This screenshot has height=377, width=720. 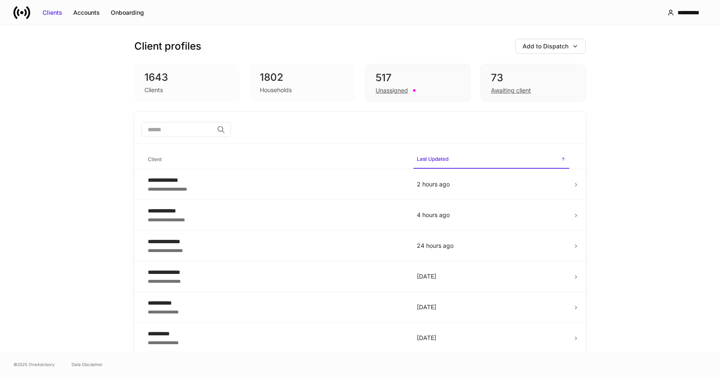 What do you see at coordinates (187, 77) in the screenshot?
I see `div: 1643` at bounding box center [187, 77].